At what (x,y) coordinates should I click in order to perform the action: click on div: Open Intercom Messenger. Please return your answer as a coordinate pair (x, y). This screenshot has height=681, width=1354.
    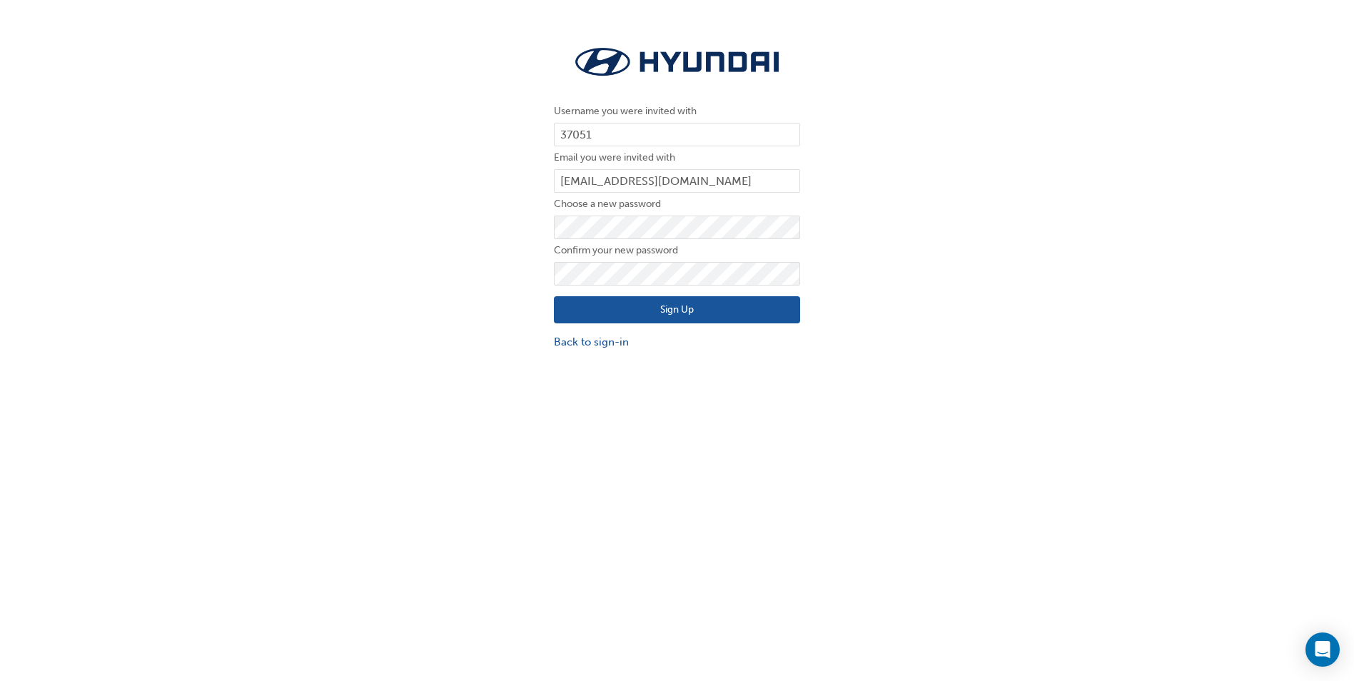
    Looking at the image, I should click on (1323, 650).